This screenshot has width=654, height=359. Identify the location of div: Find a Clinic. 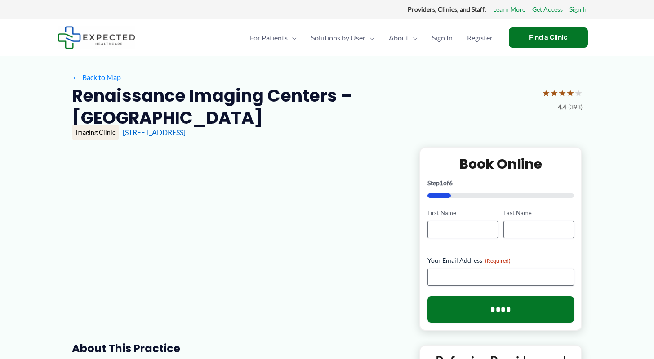
(548, 37).